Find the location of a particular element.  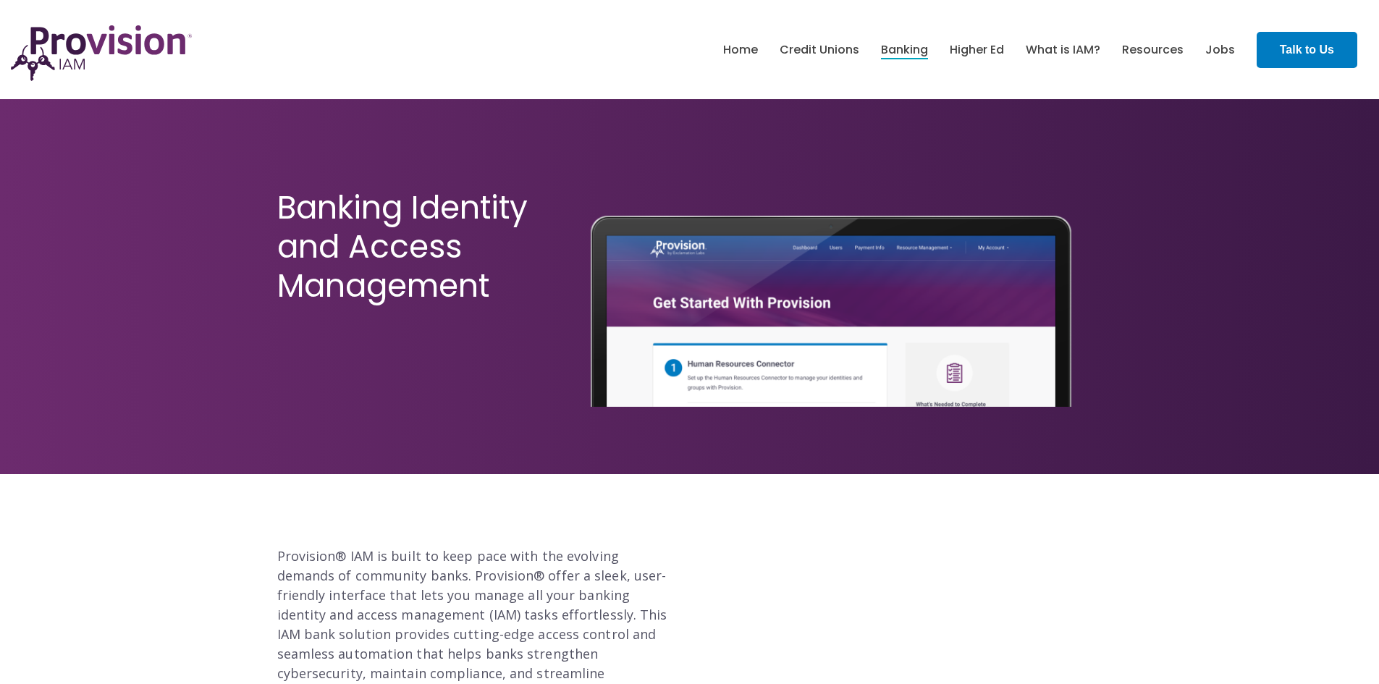

strong: Talk to Us is located at coordinates (1306, 49).